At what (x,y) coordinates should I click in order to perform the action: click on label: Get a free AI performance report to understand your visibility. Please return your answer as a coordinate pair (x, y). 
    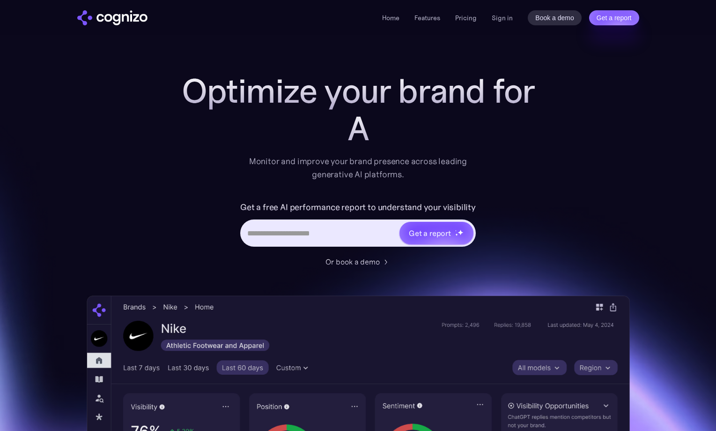
    Looking at the image, I should click on (358, 207).